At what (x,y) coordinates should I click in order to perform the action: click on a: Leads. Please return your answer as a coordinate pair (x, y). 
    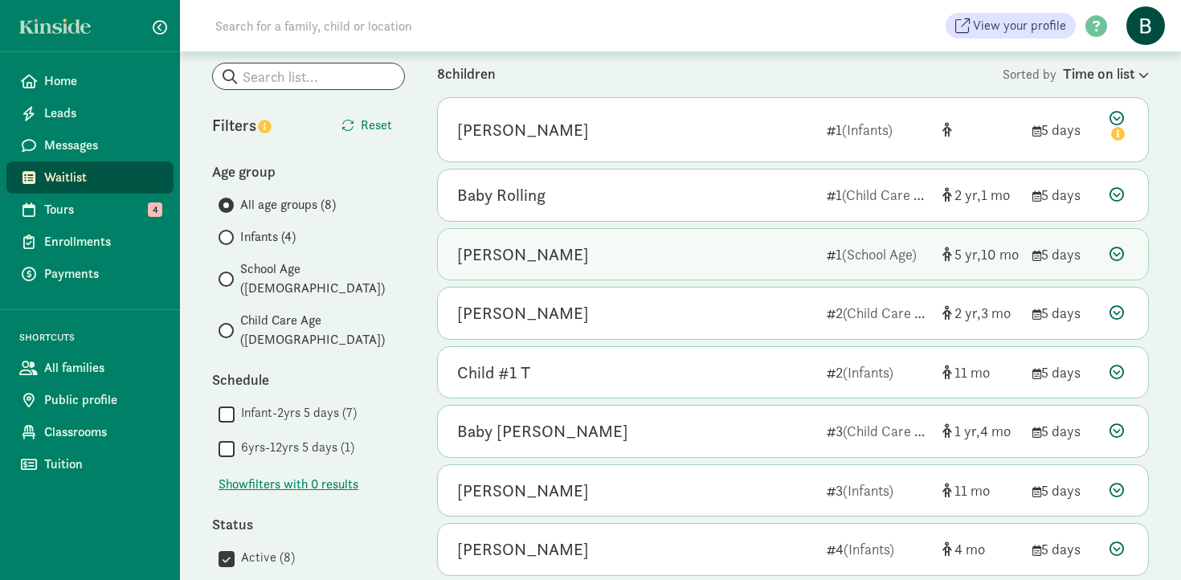
    Looking at the image, I should click on (90, 113).